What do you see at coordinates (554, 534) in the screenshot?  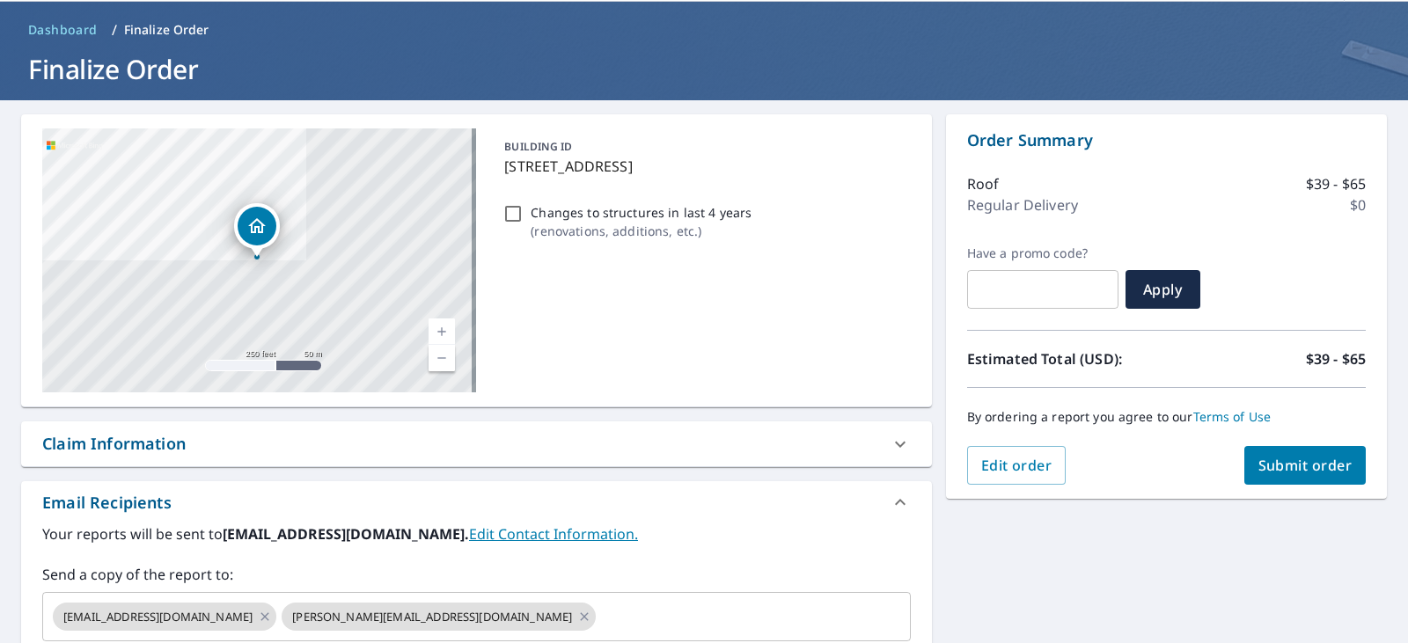 I see `a: EditContactInfo` at bounding box center [554, 534].